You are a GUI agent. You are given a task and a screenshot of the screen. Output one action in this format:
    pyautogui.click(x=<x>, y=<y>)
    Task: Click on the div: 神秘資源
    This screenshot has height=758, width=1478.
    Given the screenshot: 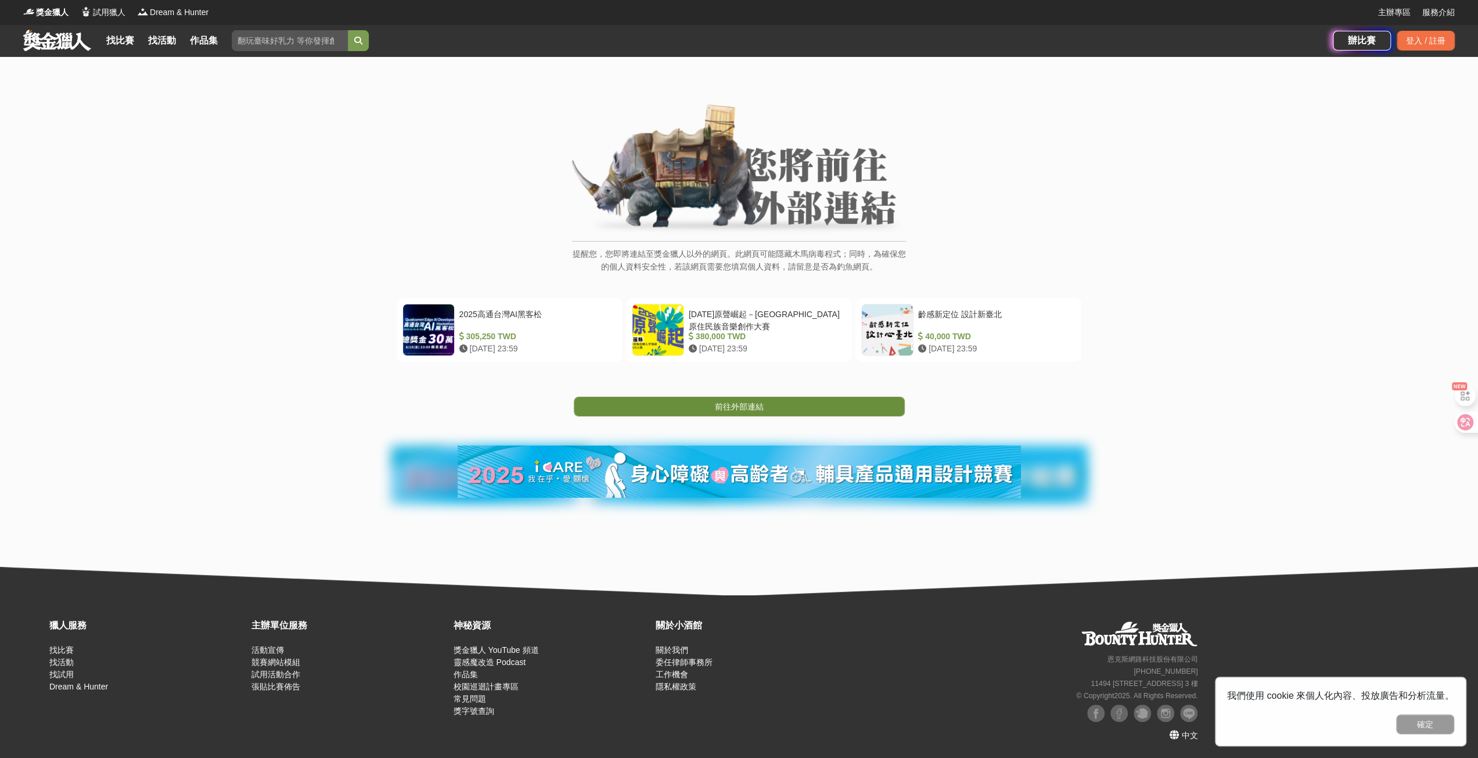 What is the action you would take?
    pyautogui.click(x=552, y=626)
    